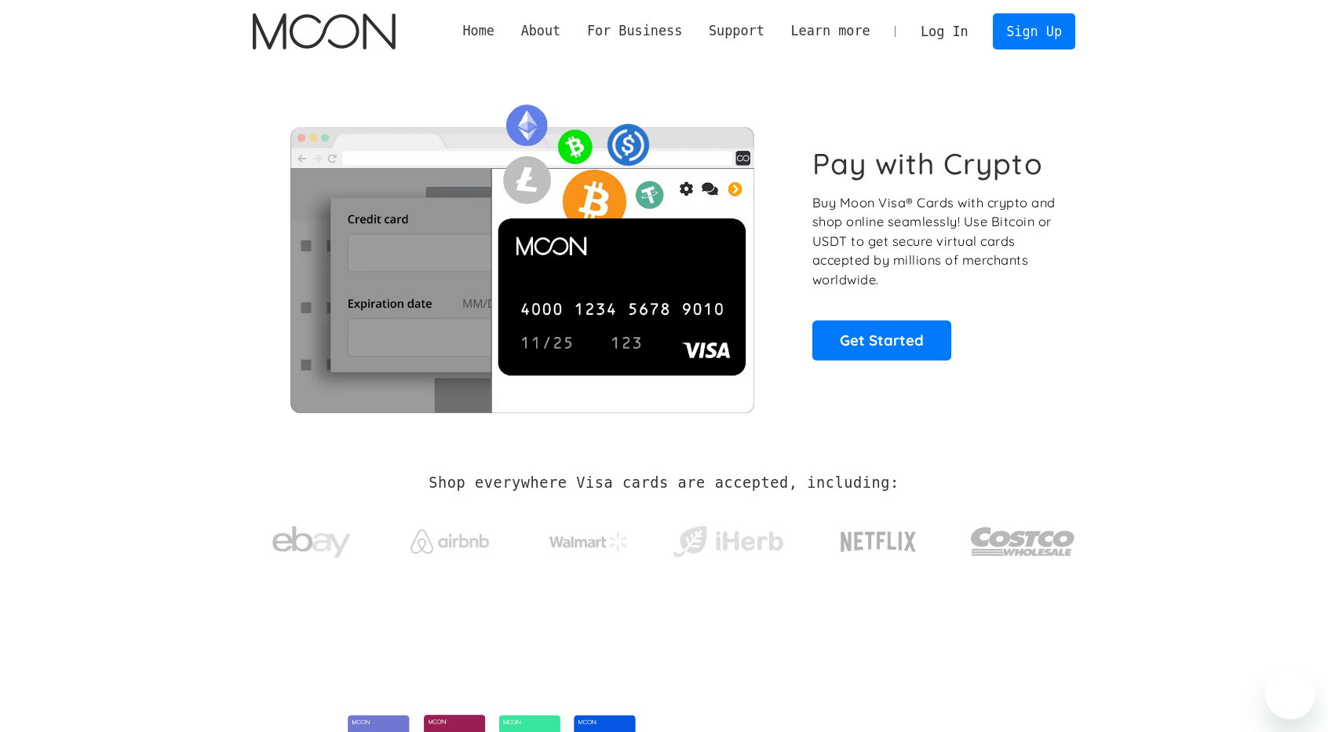 The width and height of the screenshot is (1328, 732). What do you see at coordinates (323, 31) in the screenshot?
I see `a: home` at bounding box center [323, 31].